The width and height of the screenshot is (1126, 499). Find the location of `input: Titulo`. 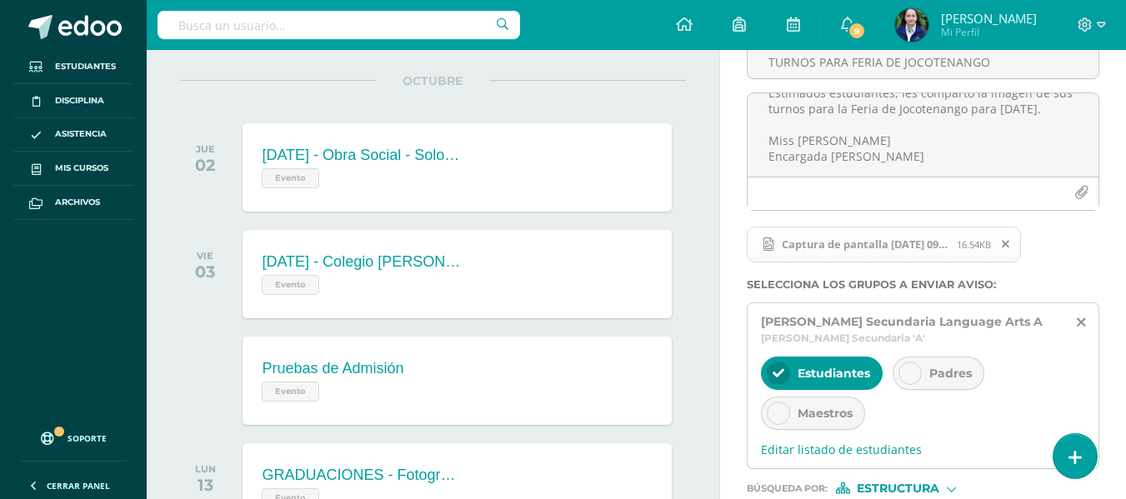

input: Titulo is located at coordinates (922, 62).